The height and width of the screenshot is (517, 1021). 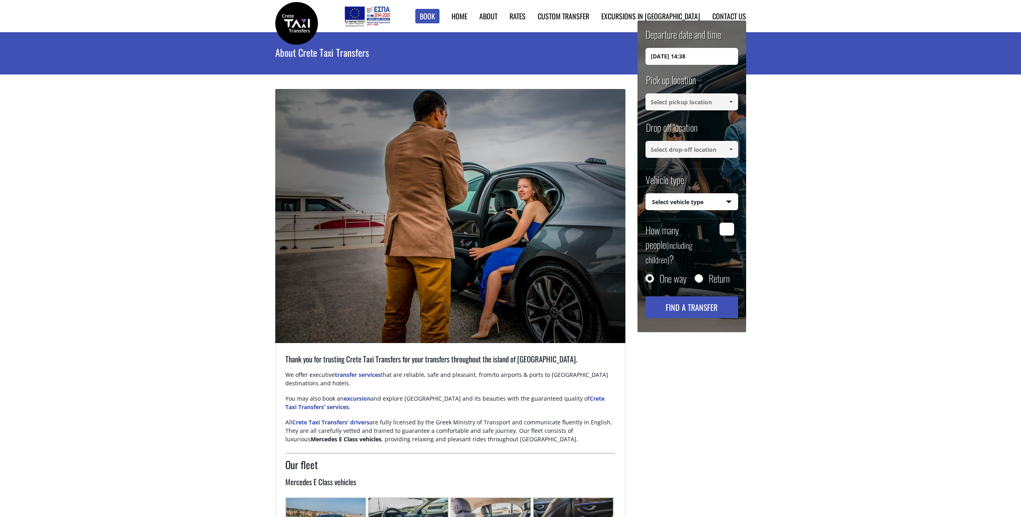 What do you see at coordinates (730, 16) in the screenshot?
I see `a: Contact us` at bounding box center [730, 16].